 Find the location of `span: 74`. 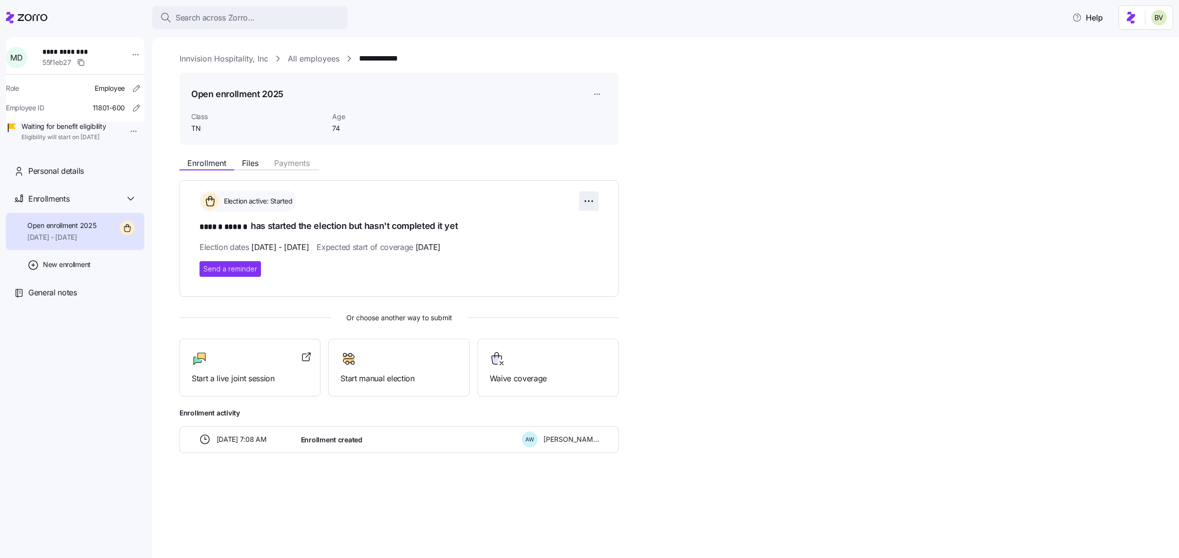

span: 74 is located at coordinates (381, 128).